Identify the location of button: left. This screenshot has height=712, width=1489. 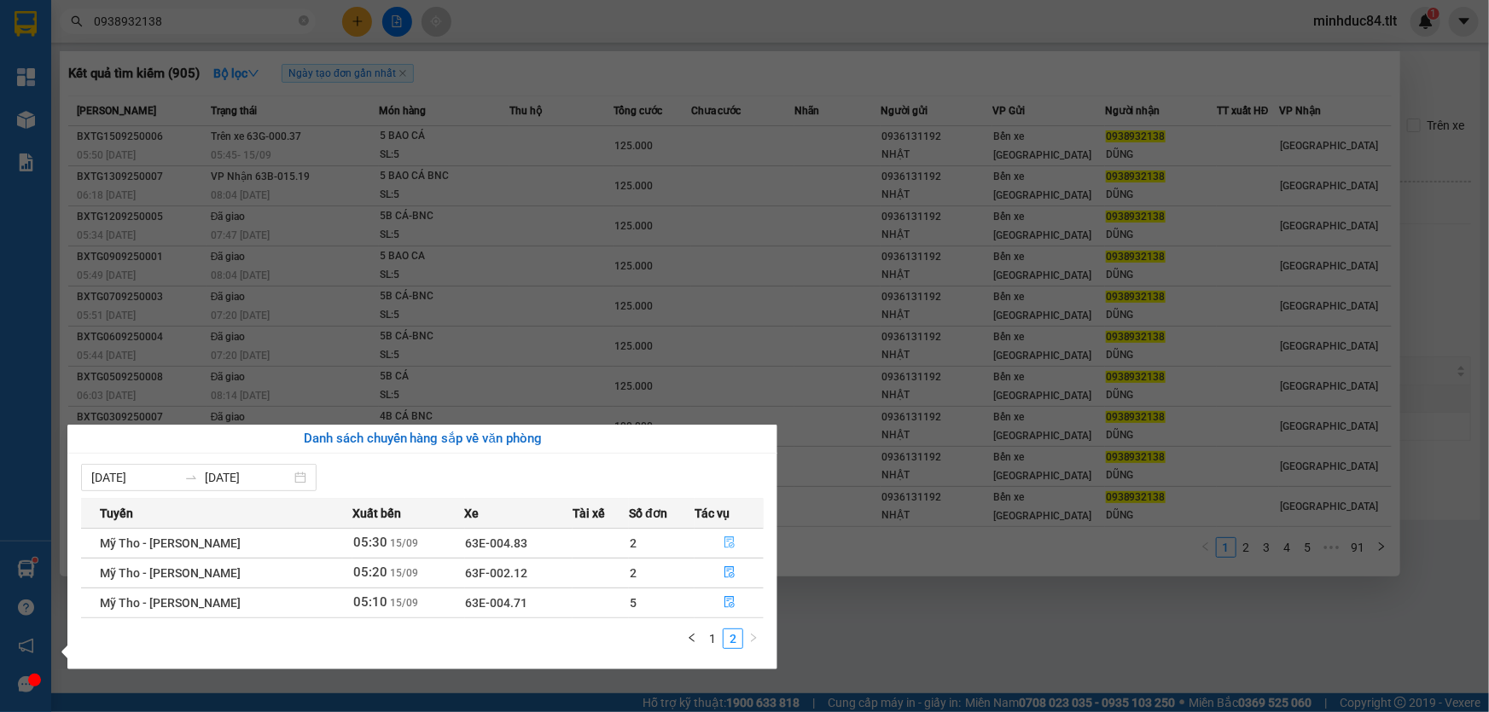
(692, 639).